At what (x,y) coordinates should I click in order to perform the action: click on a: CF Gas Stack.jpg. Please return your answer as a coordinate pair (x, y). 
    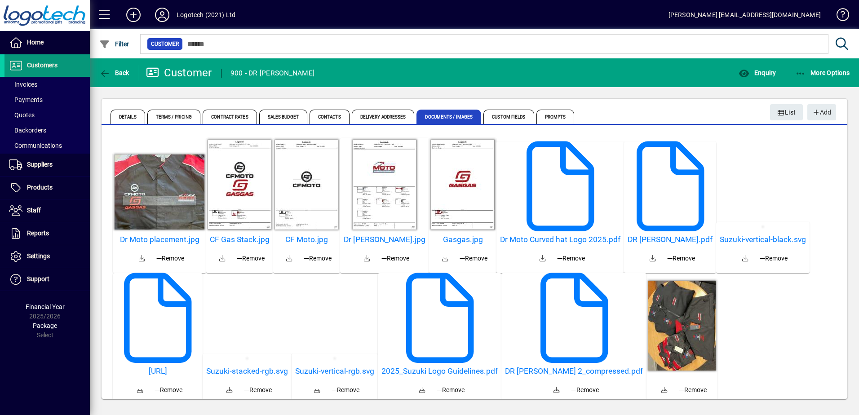
    Looking at the image, I should click on (240, 240).